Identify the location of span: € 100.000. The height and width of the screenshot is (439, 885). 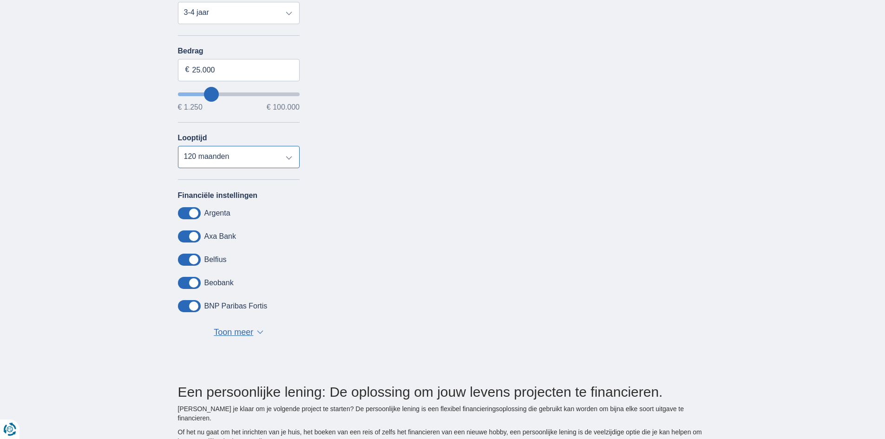
(283, 107).